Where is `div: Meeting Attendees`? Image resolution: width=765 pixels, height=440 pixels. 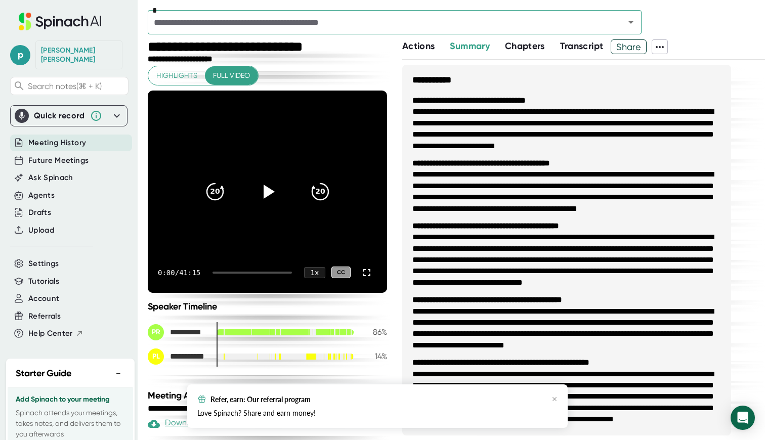 div: Meeting Attendees is located at coordinates (269, 396).